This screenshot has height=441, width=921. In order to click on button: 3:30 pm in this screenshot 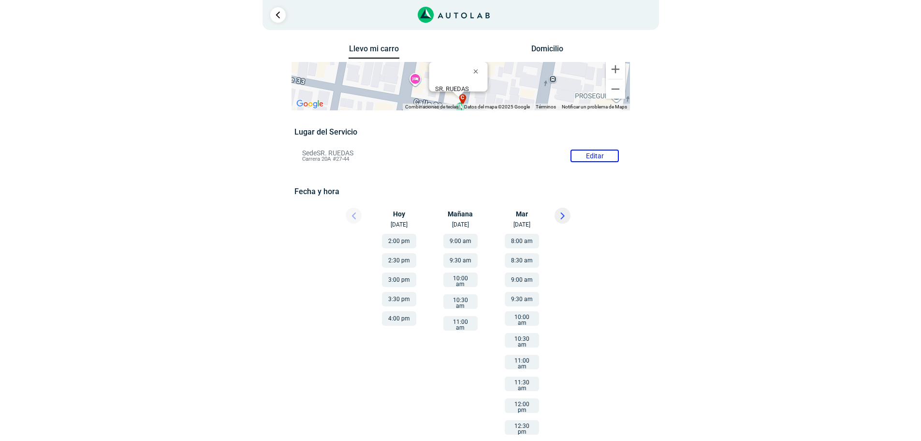, I will do `click(399, 299)`.